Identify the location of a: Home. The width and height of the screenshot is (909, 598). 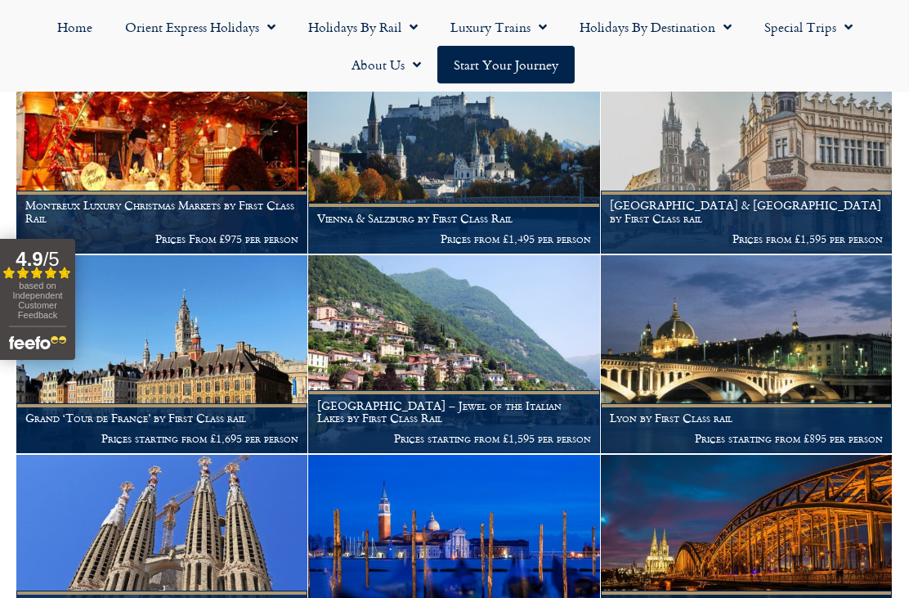
(74, 27).